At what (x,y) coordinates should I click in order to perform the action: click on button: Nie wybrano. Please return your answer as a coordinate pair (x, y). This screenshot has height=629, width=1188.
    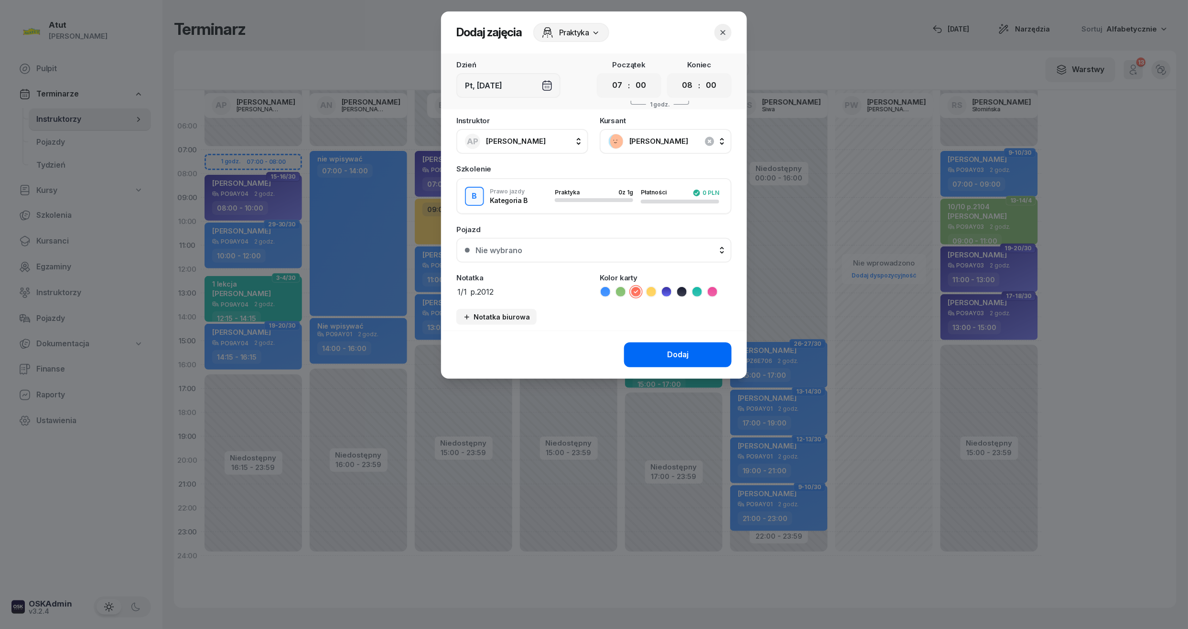
    Looking at the image, I should click on (594, 250).